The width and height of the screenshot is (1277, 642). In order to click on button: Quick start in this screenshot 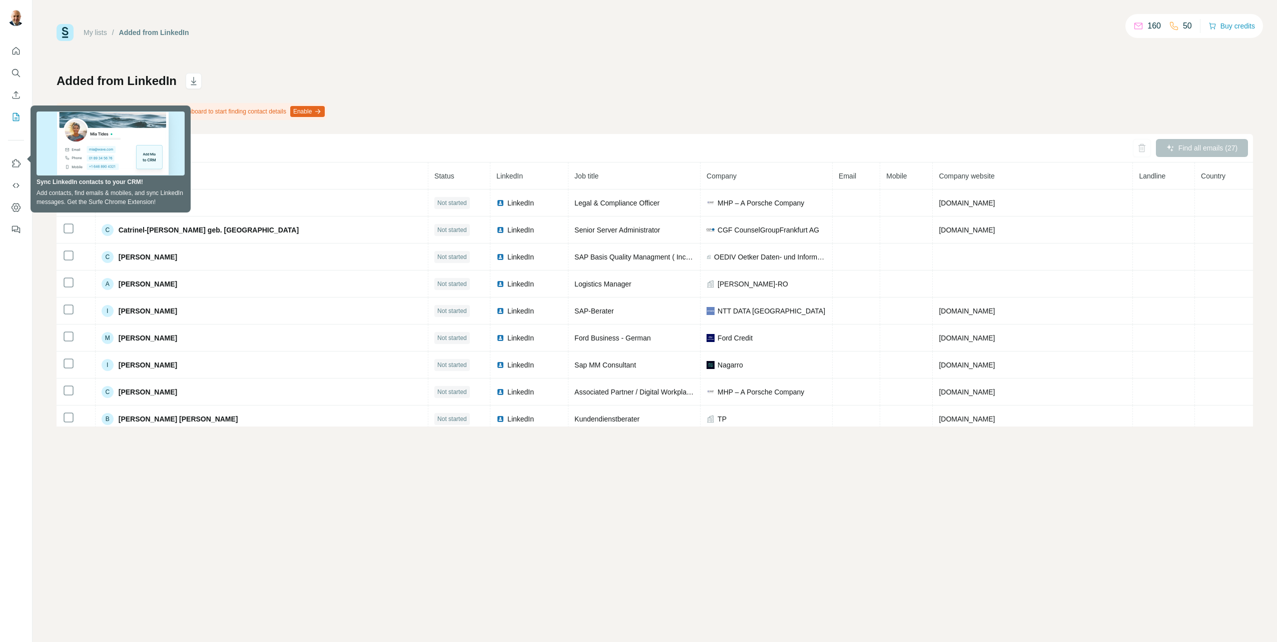, I will do `click(16, 51)`.